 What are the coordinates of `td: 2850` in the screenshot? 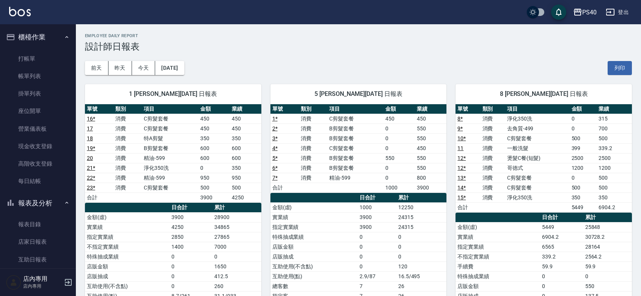 It's located at (191, 237).